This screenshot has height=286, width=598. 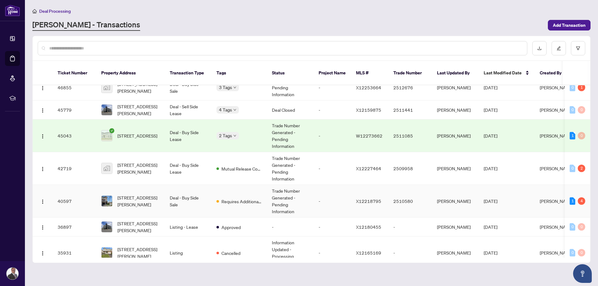 What do you see at coordinates (332, 73) in the screenshot?
I see `th: Project Name` at bounding box center [332, 73].